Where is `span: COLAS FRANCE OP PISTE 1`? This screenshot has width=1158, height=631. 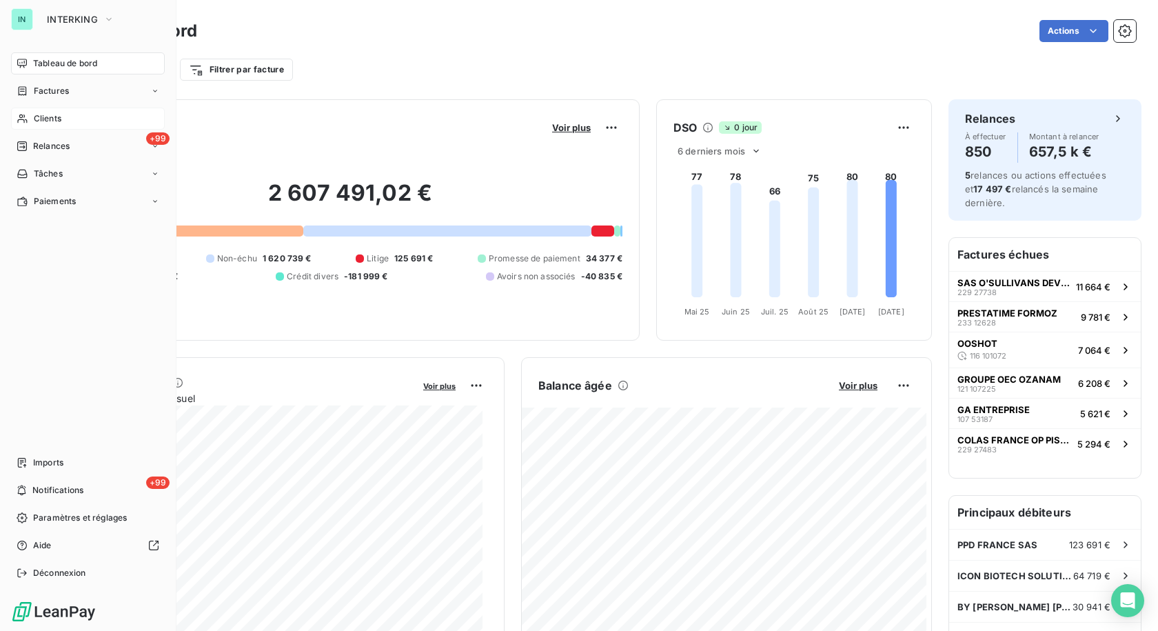
span: COLAS FRANCE OP PISTE 1 is located at coordinates (1015, 440).